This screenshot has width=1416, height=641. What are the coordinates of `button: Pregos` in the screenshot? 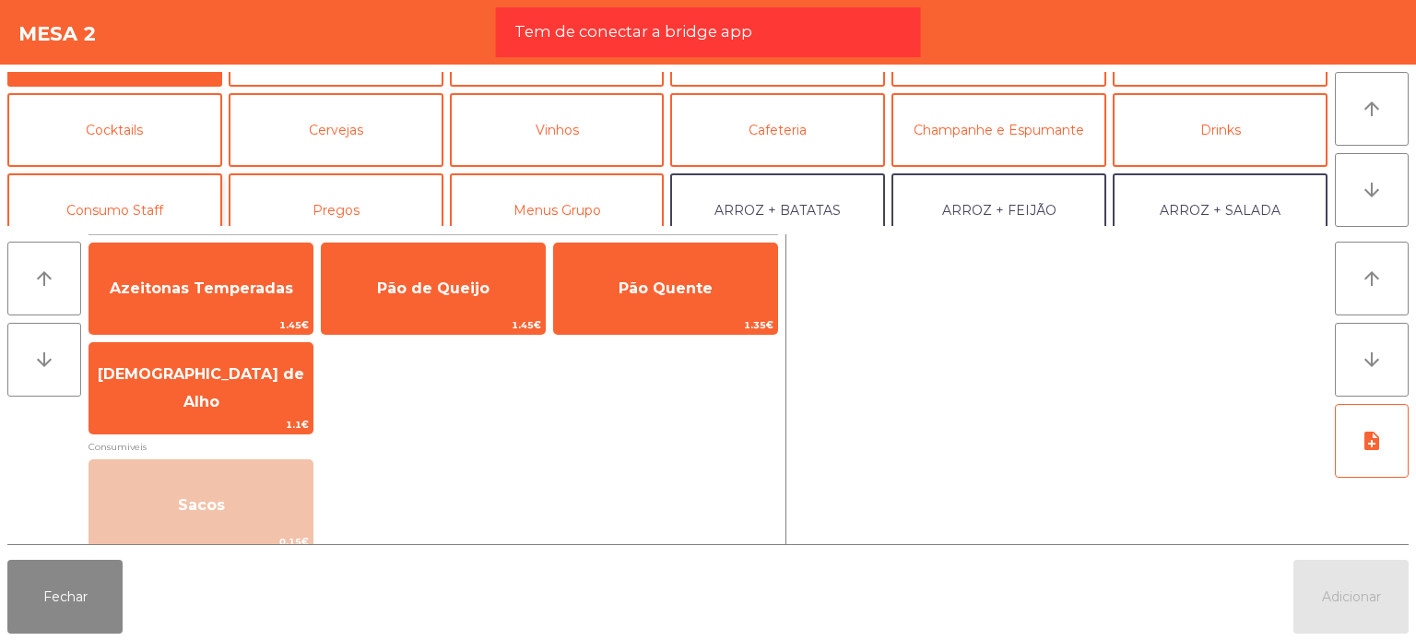 It's located at (336, 210).